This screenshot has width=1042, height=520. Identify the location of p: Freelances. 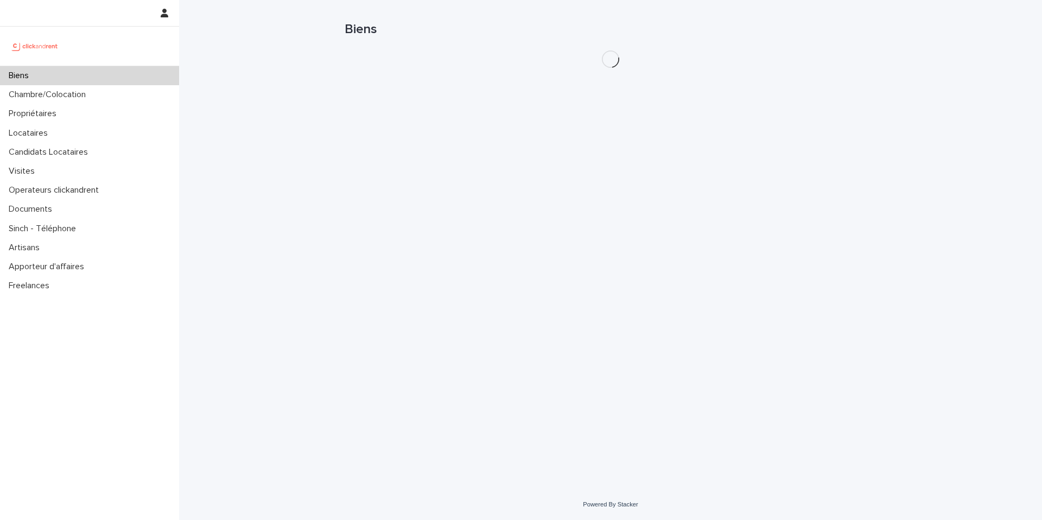
(31, 286).